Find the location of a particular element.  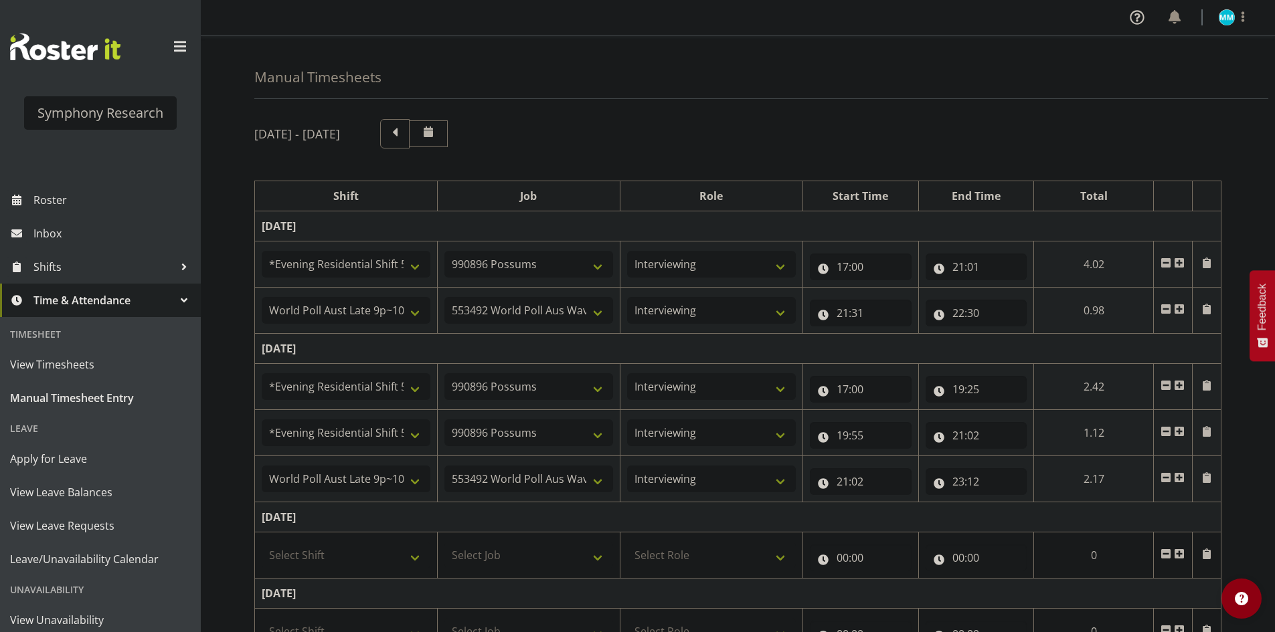

h4: Manual Timesheets is located at coordinates (318, 77).